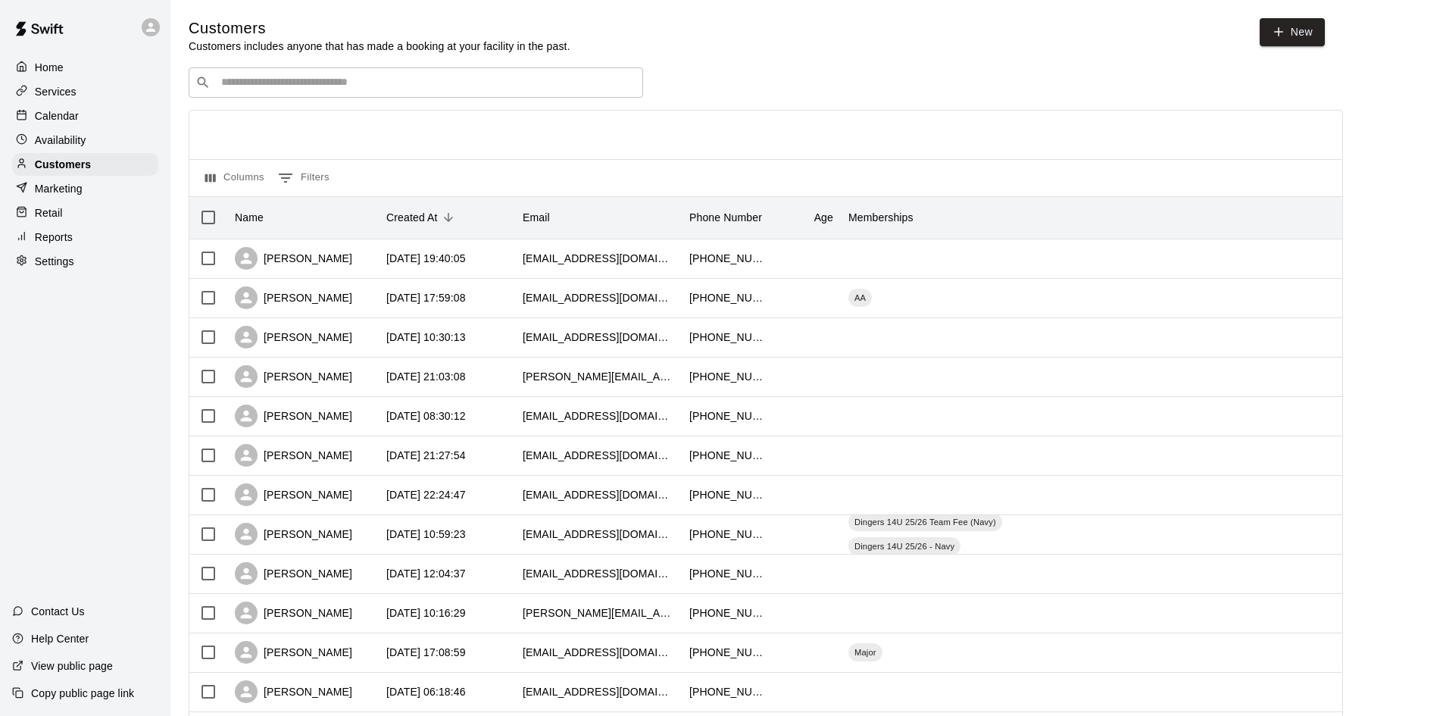 This screenshot has width=1443, height=716. What do you see at coordinates (598, 258) in the screenshot?
I see `div: jbhopson@gmail.com` at bounding box center [598, 258].